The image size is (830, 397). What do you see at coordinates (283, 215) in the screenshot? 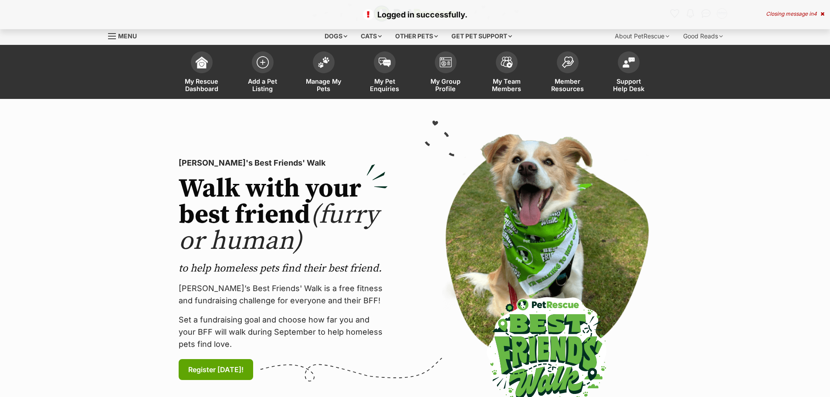
I see `h2: Walk with your best friend` at bounding box center [283, 215].